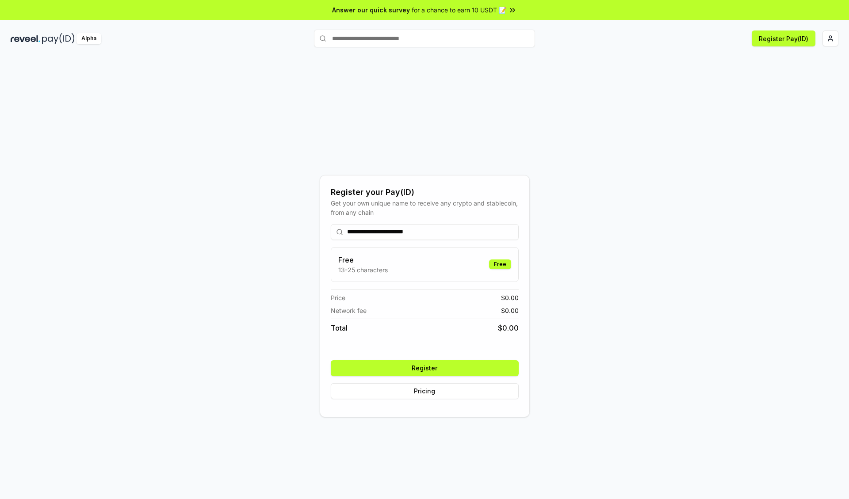 The height and width of the screenshot is (499, 849). Describe the element at coordinates (425, 192) in the screenshot. I see `div: Register your Pay(ID)` at that location.